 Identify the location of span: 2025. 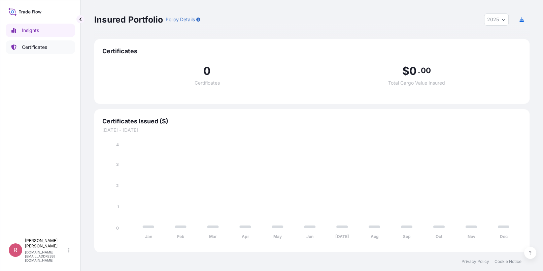
(493, 20).